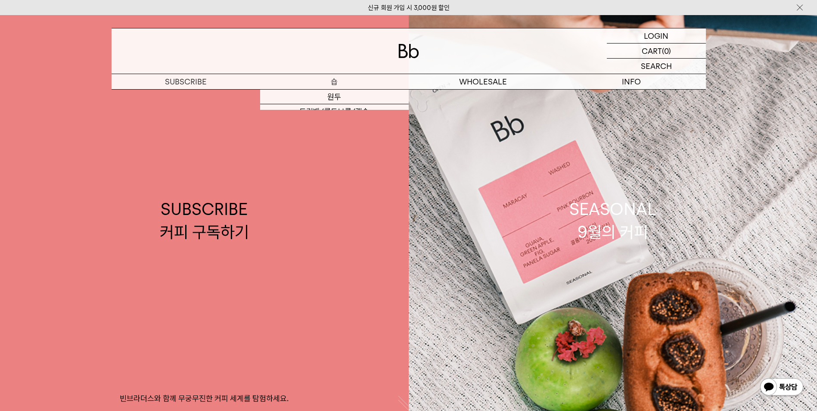  I want to click on img: 로고, so click(409, 51).